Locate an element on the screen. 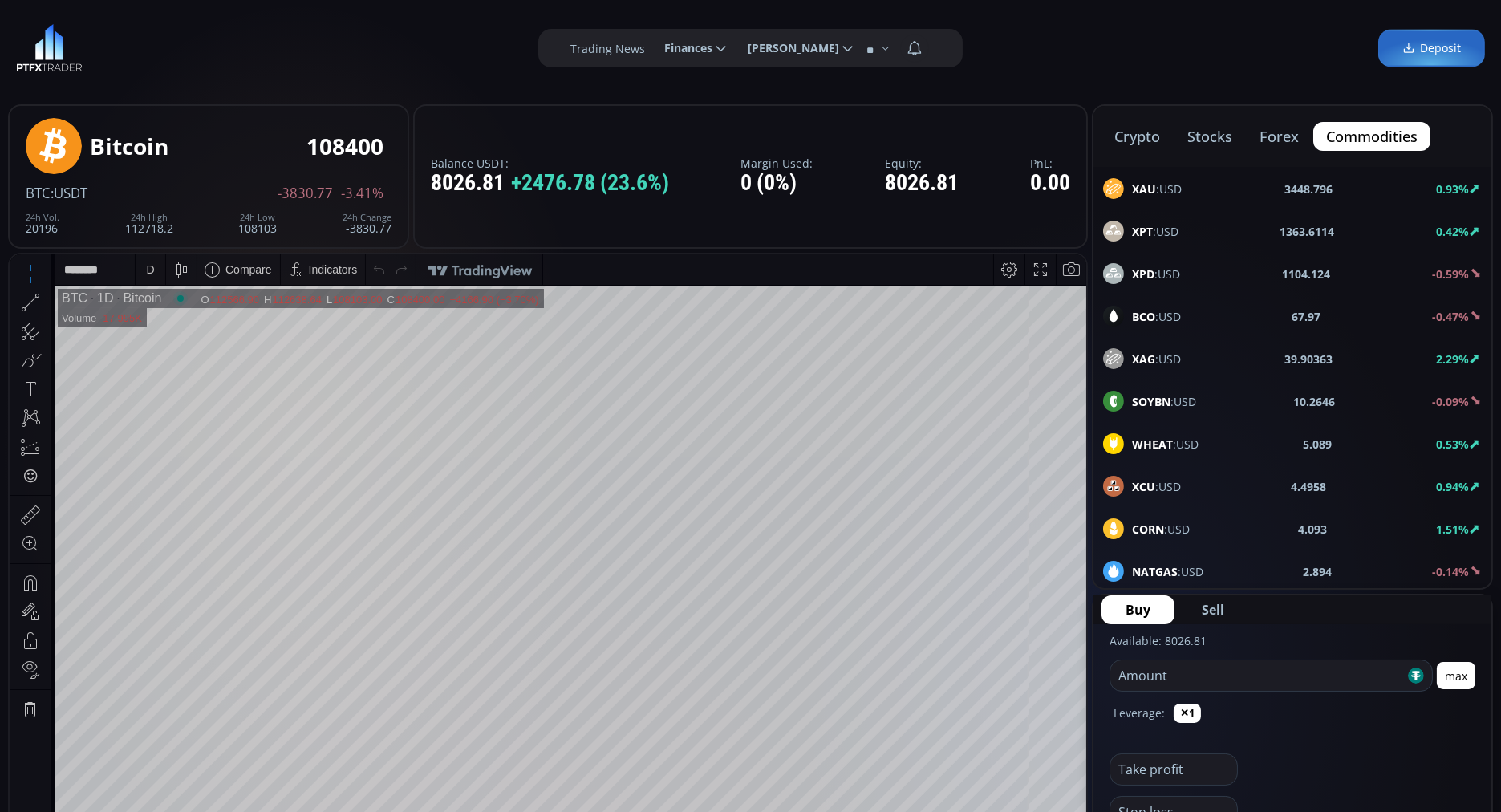  b: 1363.6114 is located at coordinates (1307, 231).